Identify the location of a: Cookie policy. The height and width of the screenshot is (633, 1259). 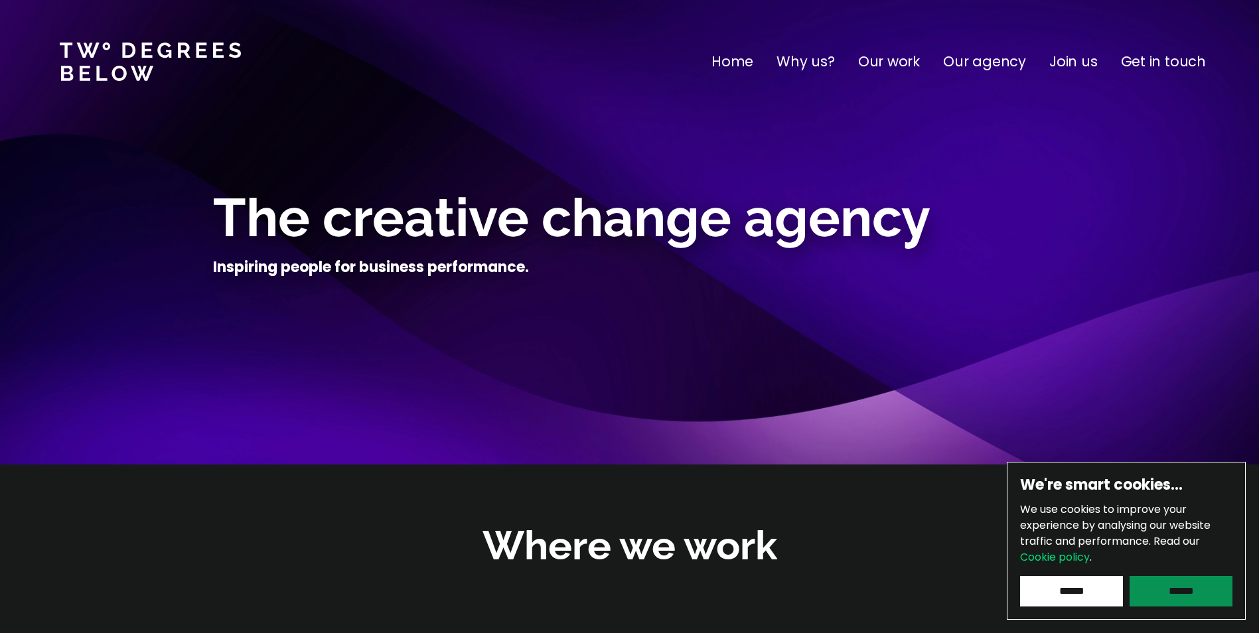
(1055, 557).